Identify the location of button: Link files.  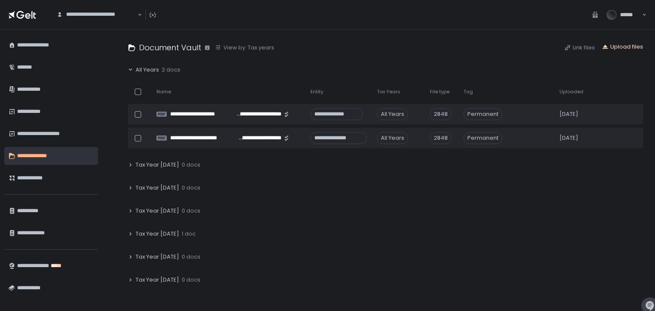
(580, 48).